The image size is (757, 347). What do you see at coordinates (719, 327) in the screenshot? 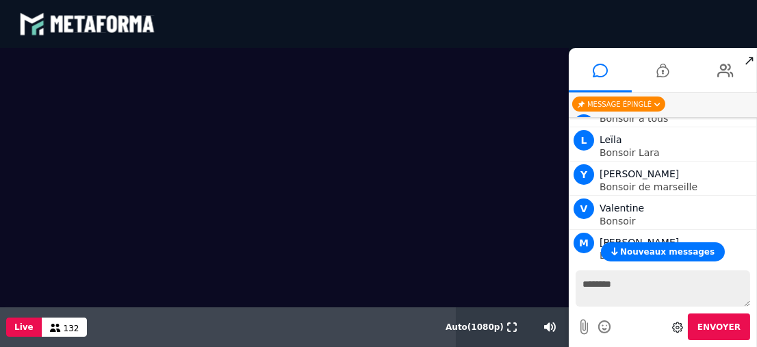
I see `span: Envoyer` at bounding box center [719, 327].